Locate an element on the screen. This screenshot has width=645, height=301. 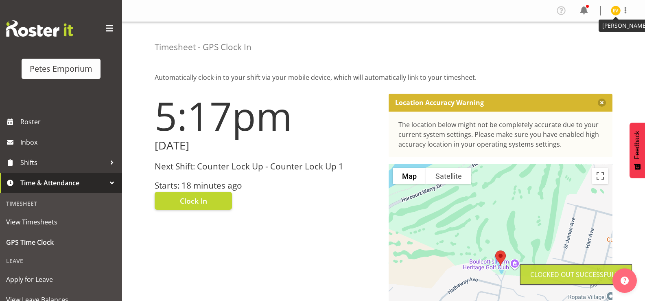
span: Roster is located at coordinates (69, 122).